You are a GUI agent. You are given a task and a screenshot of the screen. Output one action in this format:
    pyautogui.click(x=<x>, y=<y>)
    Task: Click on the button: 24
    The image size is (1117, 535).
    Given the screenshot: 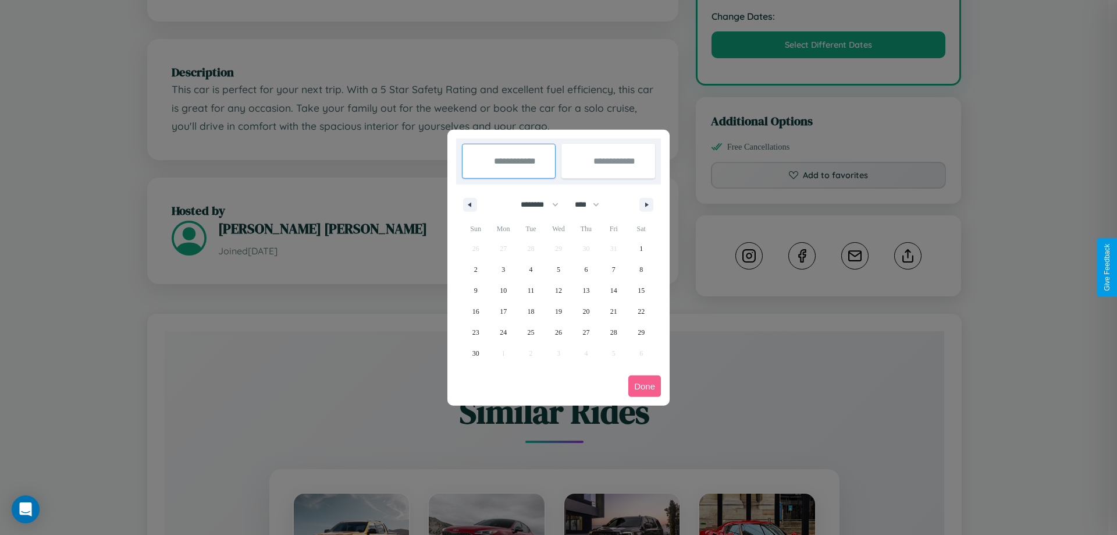 What is the action you would take?
    pyautogui.click(x=503, y=332)
    